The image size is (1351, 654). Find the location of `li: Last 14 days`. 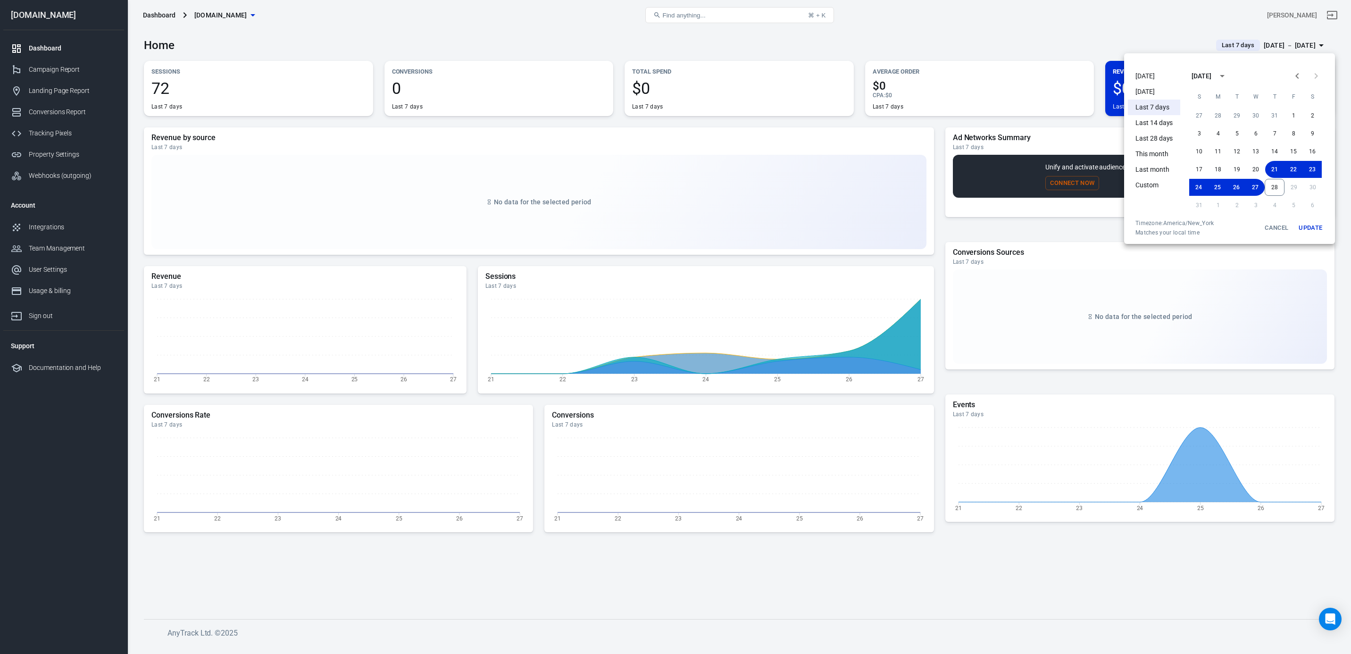

li: Last 14 days is located at coordinates (1154, 123).